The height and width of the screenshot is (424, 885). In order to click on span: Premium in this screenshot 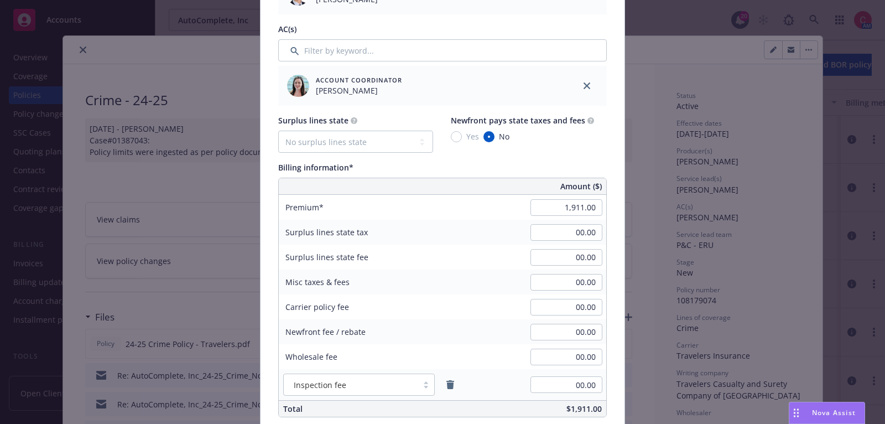, I will do `click(304, 207)`.